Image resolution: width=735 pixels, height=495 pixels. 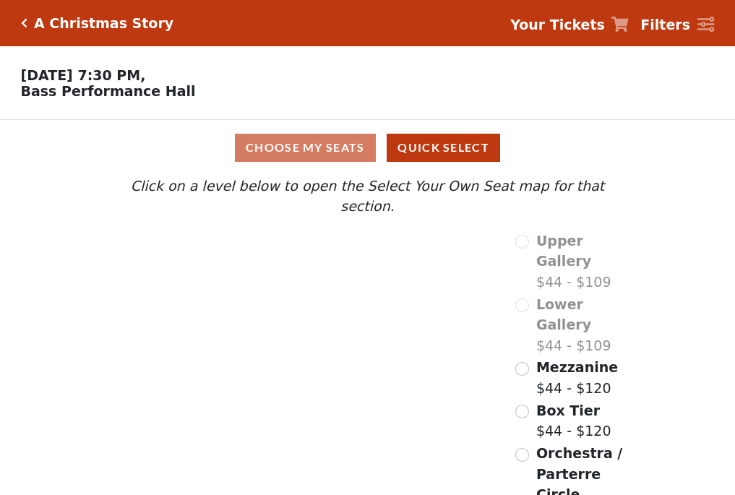 What do you see at coordinates (103, 23) in the screenshot?
I see `h5: A Christmas Story` at bounding box center [103, 23].